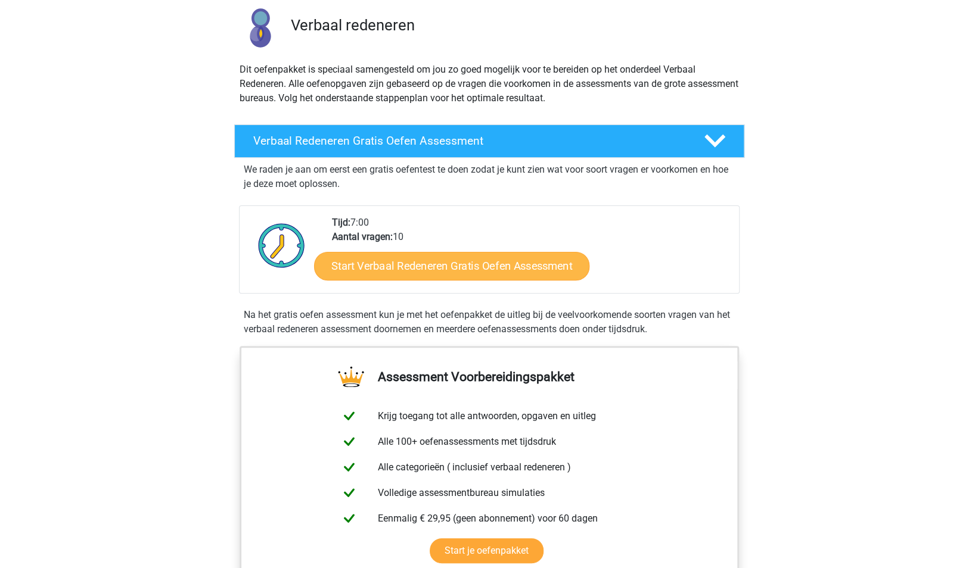 The image size is (978, 568). What do you see at coordinates (512, 25) in the screenshot?
I see `h3: Verbaal redeneren` at bounding box center [512, 25].